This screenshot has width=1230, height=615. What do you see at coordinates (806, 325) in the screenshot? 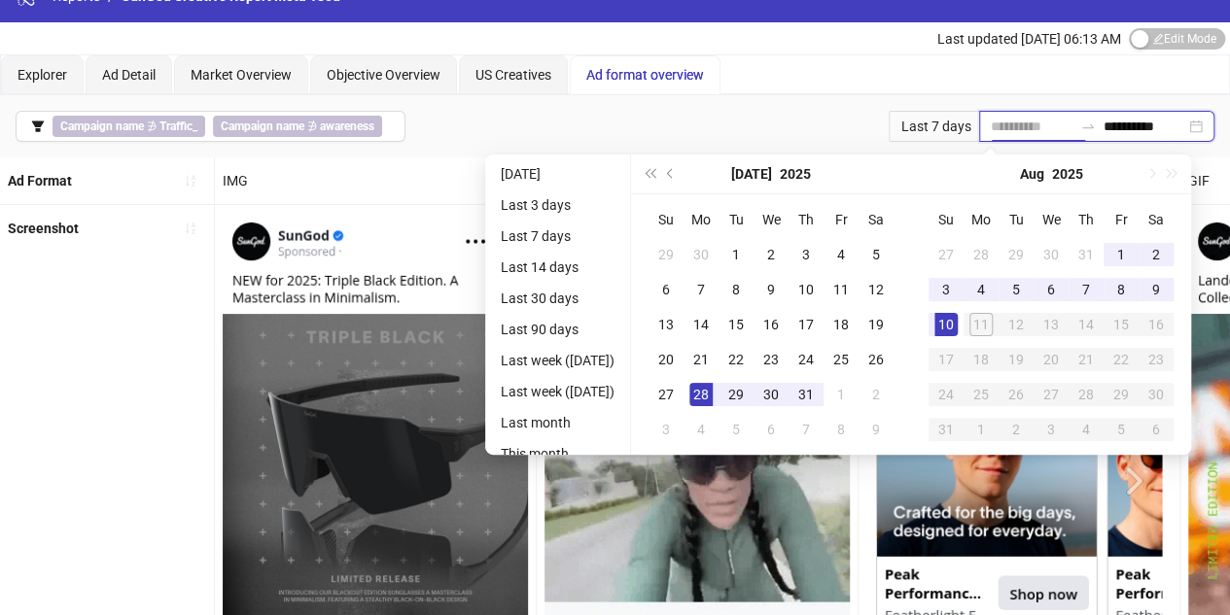
I see `td: 2025-07-17` at bounding box center [806, 325].